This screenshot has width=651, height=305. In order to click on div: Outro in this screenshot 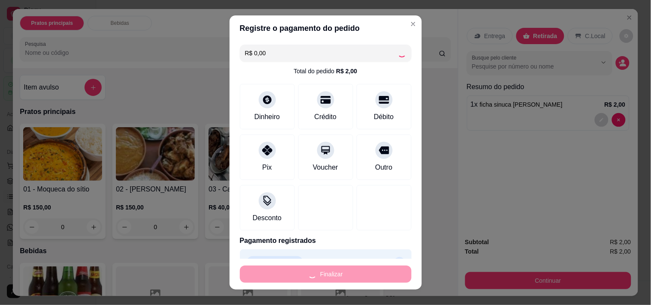, I will do `click(383, 168)`.